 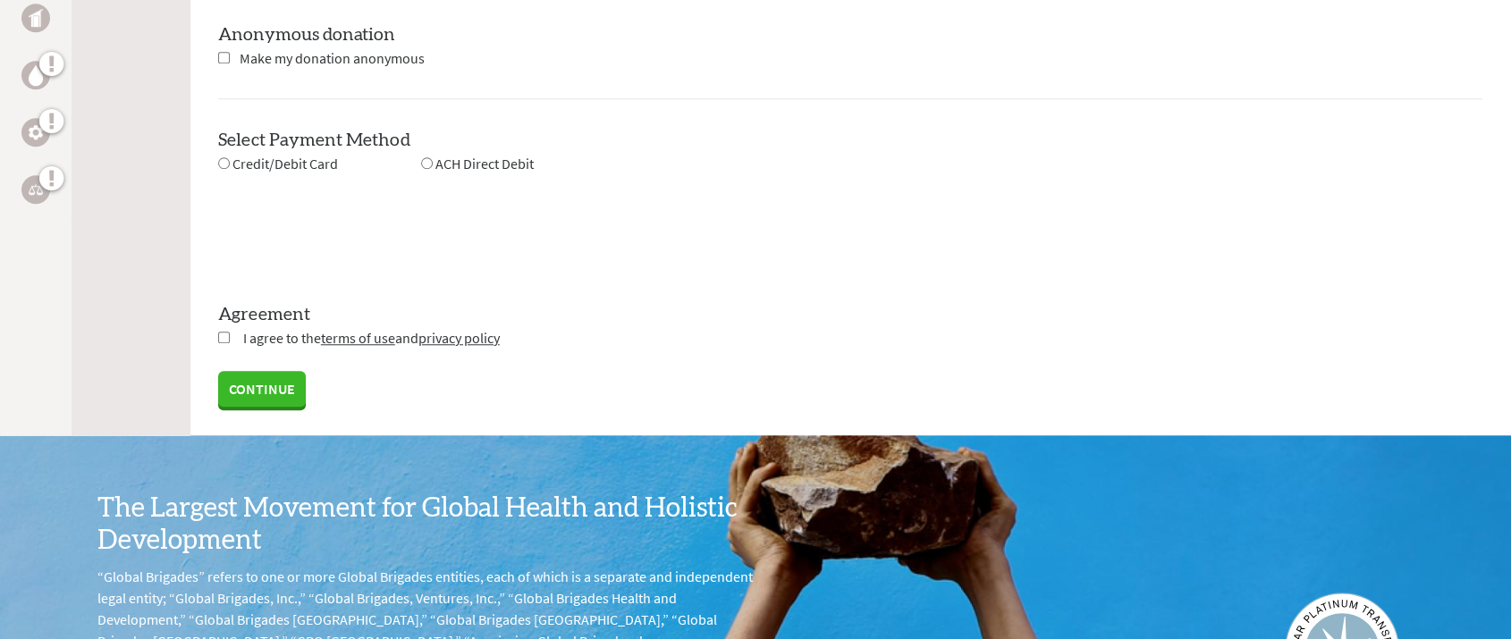 What do you see at coordinates (36, 74) in the screenshot?
I see `img: Water` at bounding box center [36, 74].